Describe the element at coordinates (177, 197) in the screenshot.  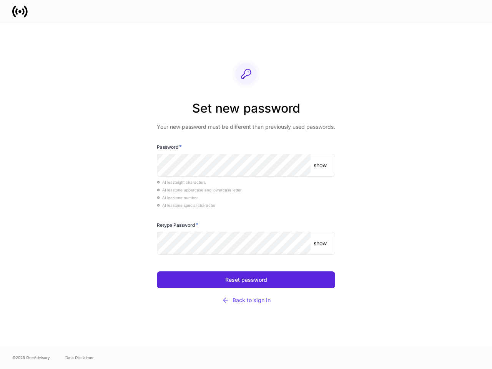
I see `span: At least one number` at that location.